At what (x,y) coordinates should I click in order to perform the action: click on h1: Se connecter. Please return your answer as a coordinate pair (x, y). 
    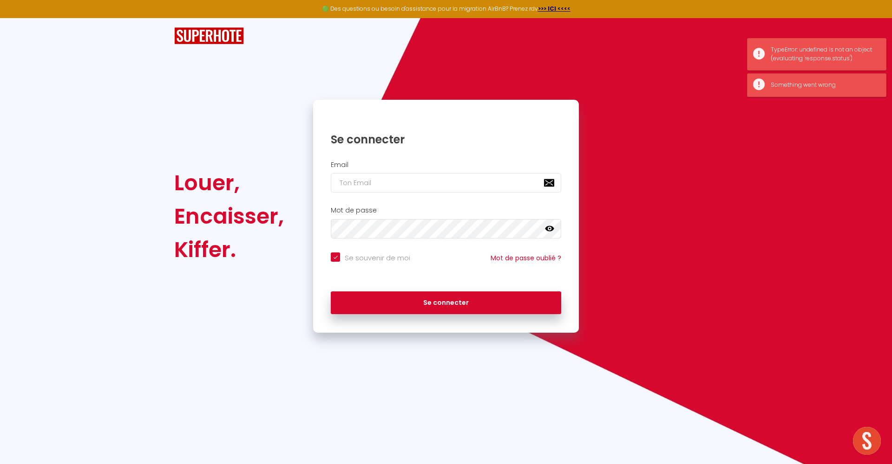
    Looking at the image, I should click on (446, 139).